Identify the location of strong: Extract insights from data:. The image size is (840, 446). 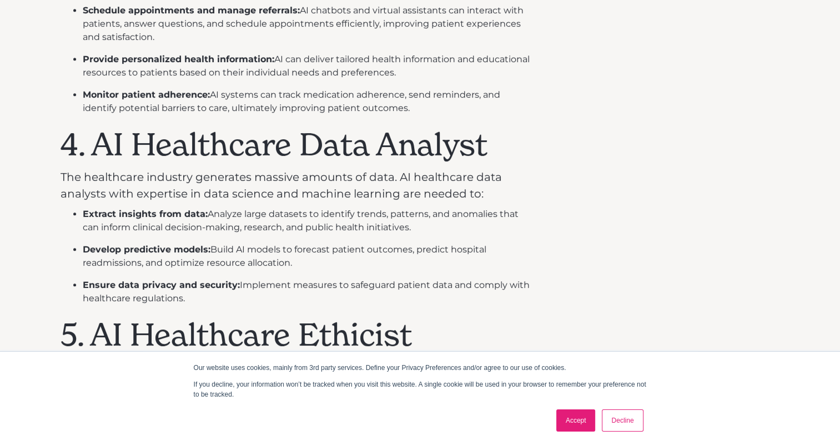
(145, 214).